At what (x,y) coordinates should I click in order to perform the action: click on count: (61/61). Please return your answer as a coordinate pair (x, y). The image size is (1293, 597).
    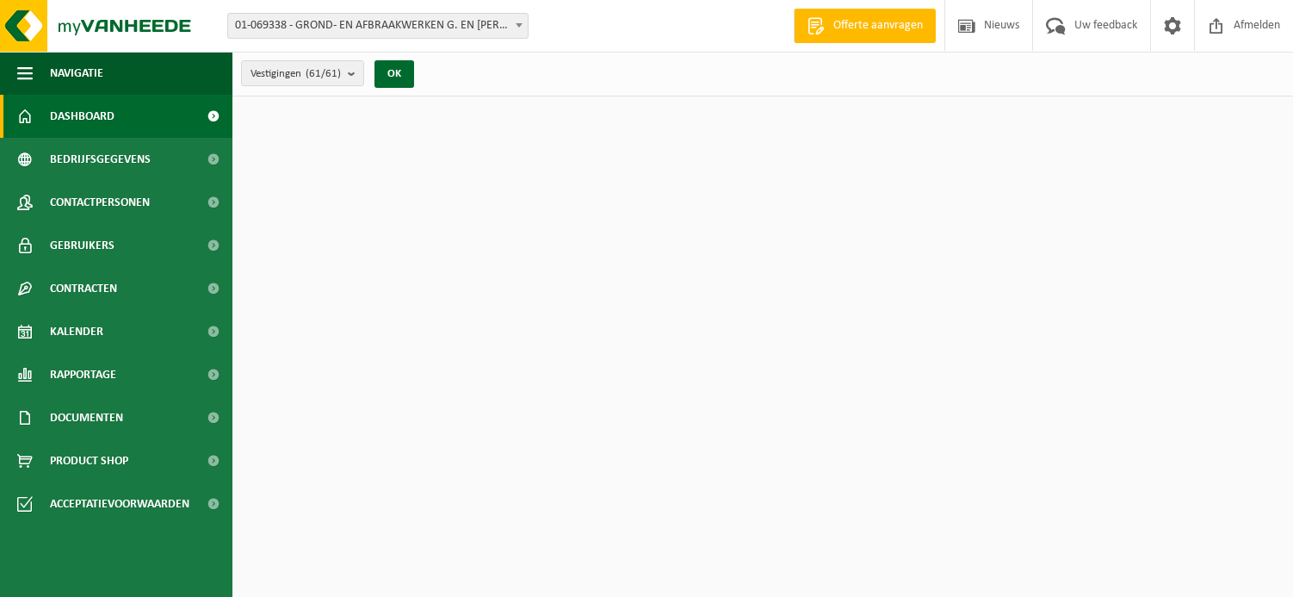
    Looking at the image, I should click on (323, 73).